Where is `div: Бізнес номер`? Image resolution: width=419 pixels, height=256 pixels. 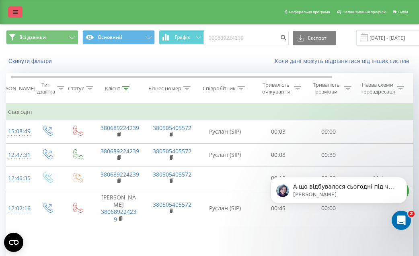 div: Бізнес номер is located at coordinates (165, 88).